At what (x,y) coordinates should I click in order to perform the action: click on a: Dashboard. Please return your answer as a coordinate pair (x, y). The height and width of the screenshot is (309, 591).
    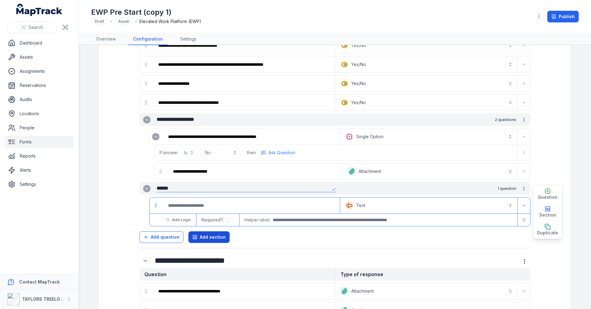
    Looking at the image, I should click on (39, 43).